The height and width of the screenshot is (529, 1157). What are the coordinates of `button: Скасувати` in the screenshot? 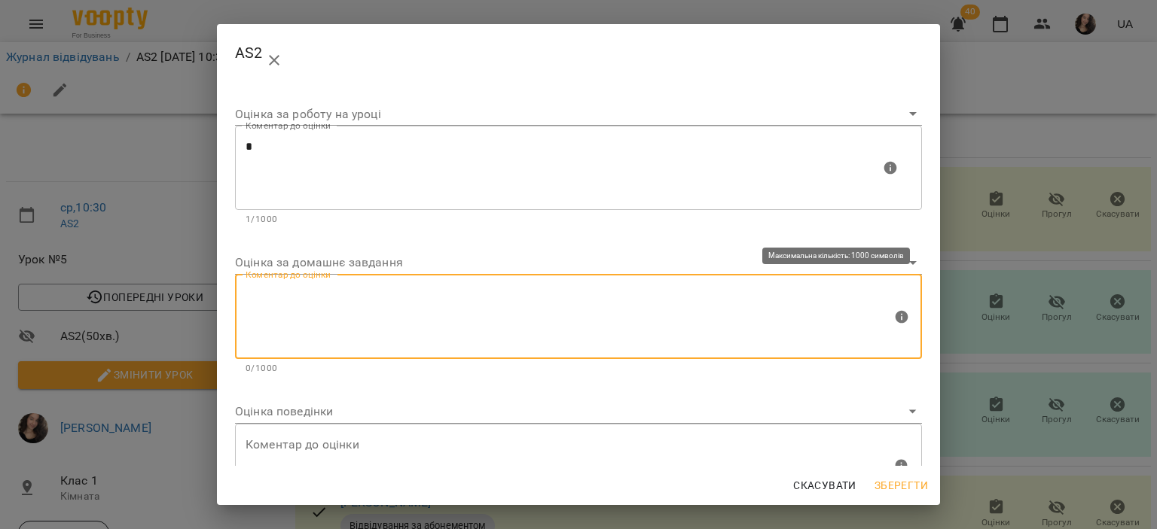 It's located at (825, 486).